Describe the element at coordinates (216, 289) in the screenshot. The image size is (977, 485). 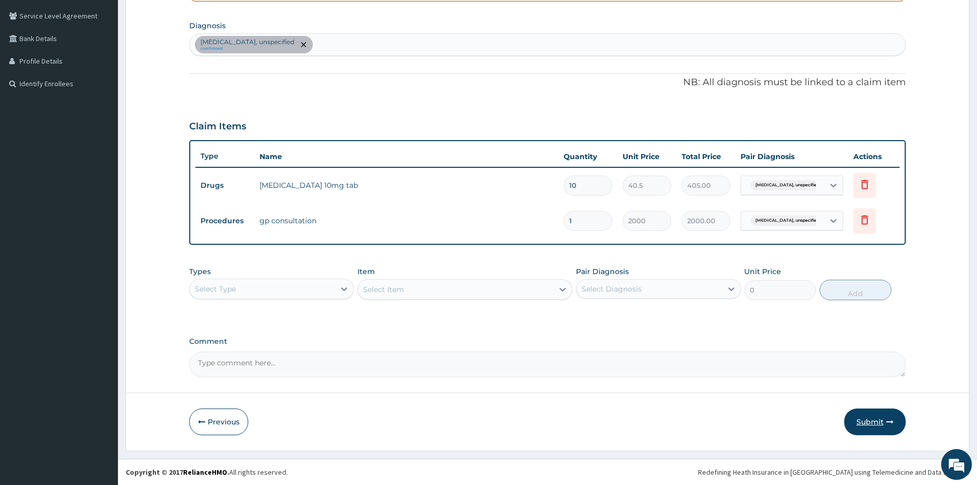
I see `div: Select Type` at that location.